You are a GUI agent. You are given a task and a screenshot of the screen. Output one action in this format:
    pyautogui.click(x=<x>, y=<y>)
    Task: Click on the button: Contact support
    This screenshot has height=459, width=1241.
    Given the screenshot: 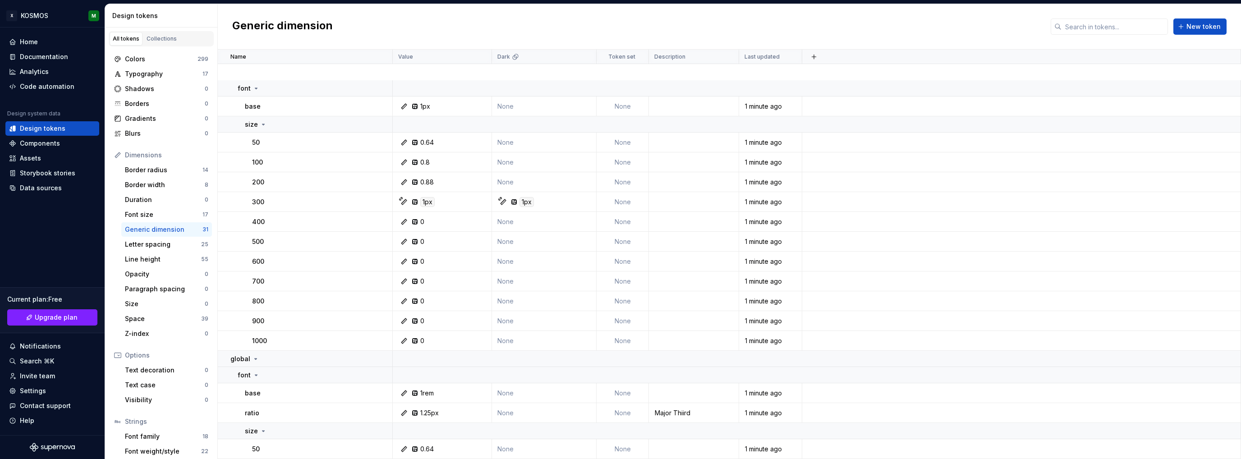 What is the action you would take?
    pyautogui.click(x=52, y=406)
    